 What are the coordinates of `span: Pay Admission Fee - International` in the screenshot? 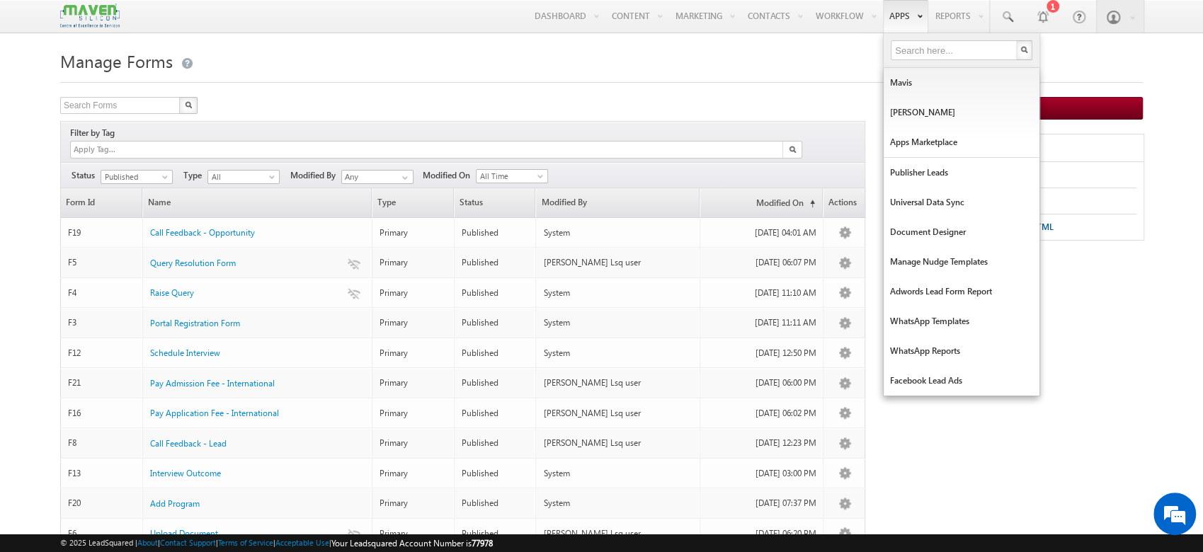 It's located at (212, 383).